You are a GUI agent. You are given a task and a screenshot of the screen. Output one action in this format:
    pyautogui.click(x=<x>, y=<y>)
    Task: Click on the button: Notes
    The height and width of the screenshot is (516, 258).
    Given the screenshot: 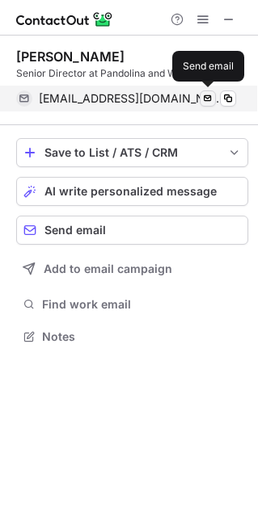 What is the action you would take?
    pyautogui.click(x=132, y=337)
    